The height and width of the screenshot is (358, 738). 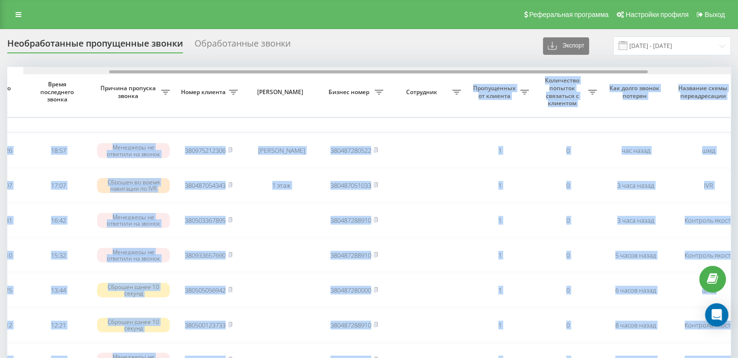 I want to click on td: 6 часов назад, so click(x=636, y=290).